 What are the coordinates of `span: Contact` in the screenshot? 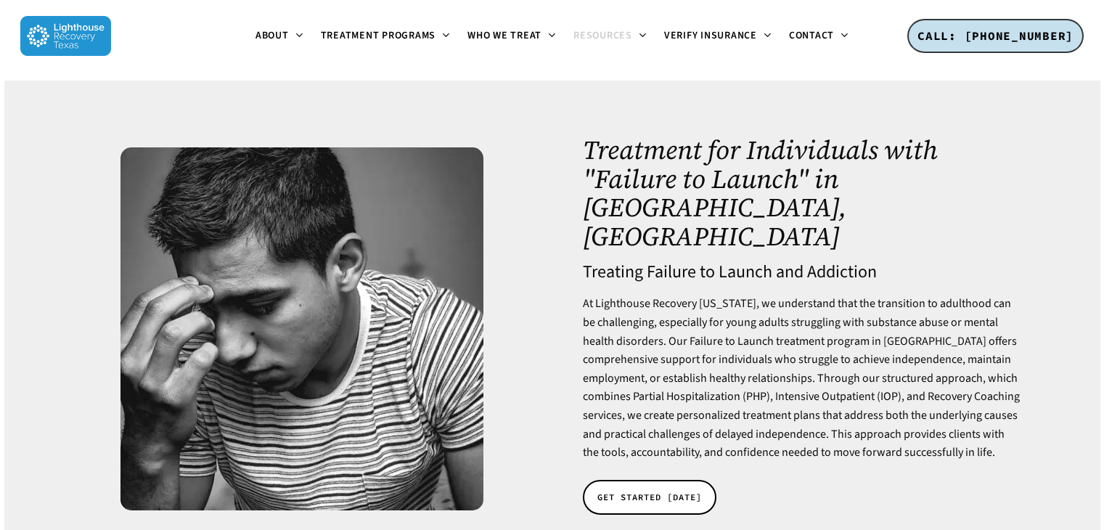 It's located at (812, 36).